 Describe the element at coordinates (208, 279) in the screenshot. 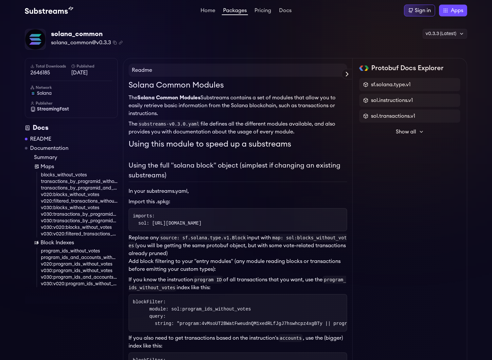

I see `code: program ID` at that location.